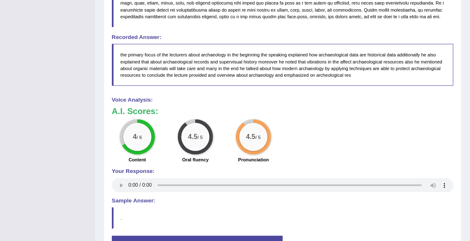  Describe the element at coordinates (283, 37) in the screenshot. I see `h4: Recorded Answer:` at that location.